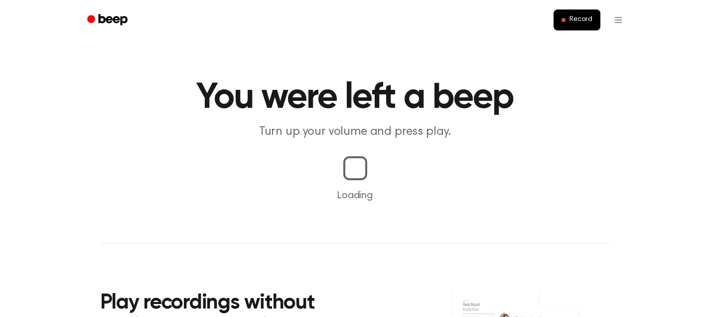 The height and width of the screenshot is (317, 710). Describe the element at coordinates (355, 98) in the screenshot. I see `h1: You were left a beep` at that location.